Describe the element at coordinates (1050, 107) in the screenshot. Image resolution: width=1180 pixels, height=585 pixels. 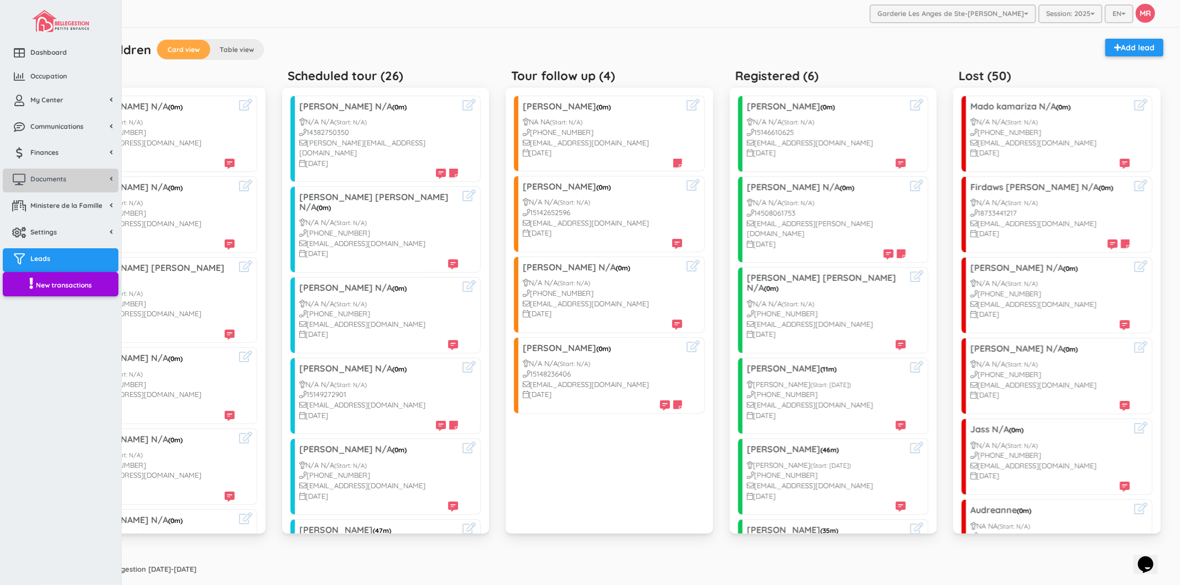
I see `h3: Mado kamariza N/A` at that location.